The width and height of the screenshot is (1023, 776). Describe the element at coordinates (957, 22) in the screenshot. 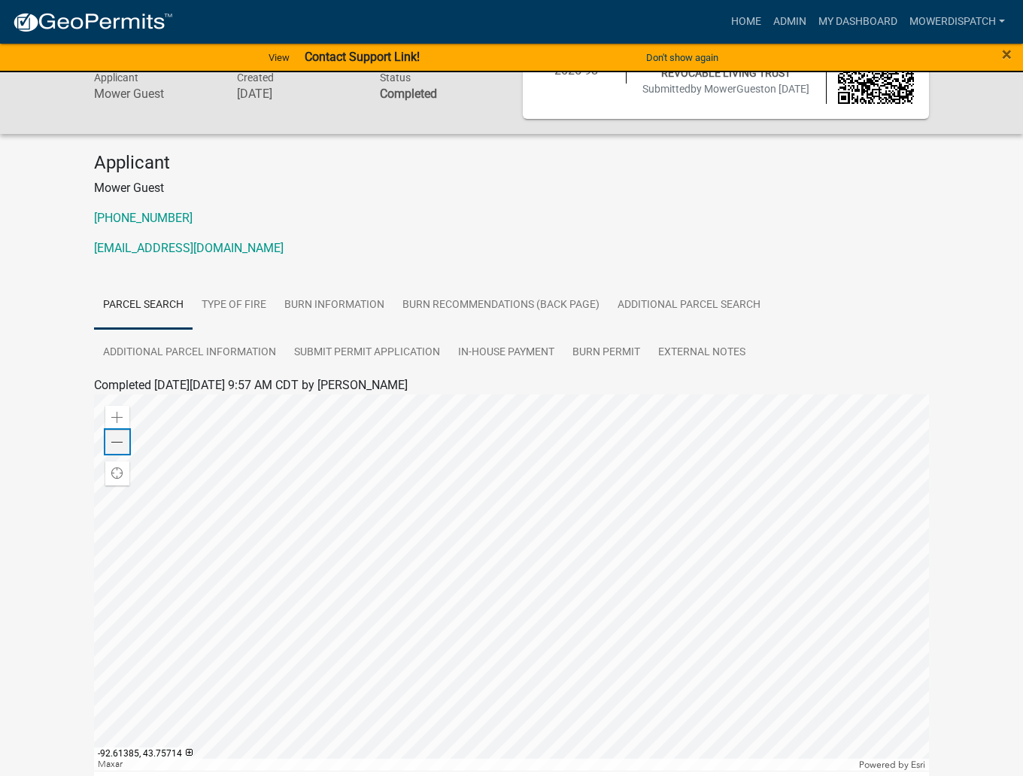

I see `a: MowerDispatch` at that location.